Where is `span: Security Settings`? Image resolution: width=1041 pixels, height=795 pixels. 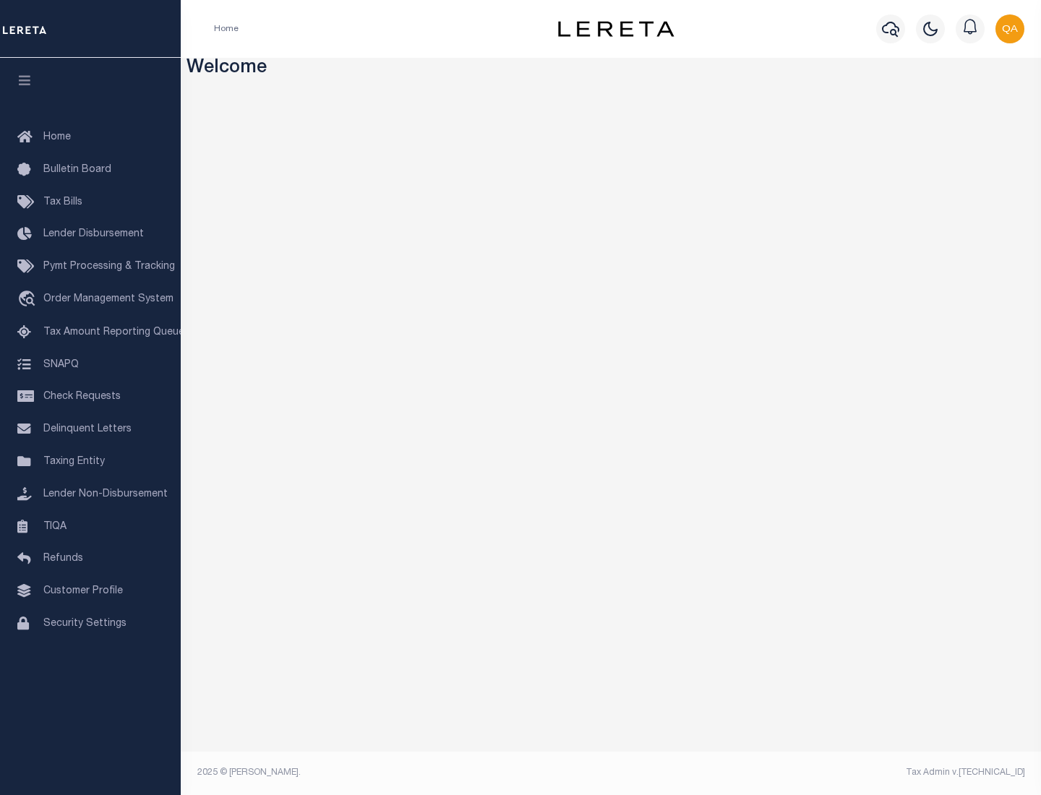
span: Security Settings is located at coordinates (85, 624).